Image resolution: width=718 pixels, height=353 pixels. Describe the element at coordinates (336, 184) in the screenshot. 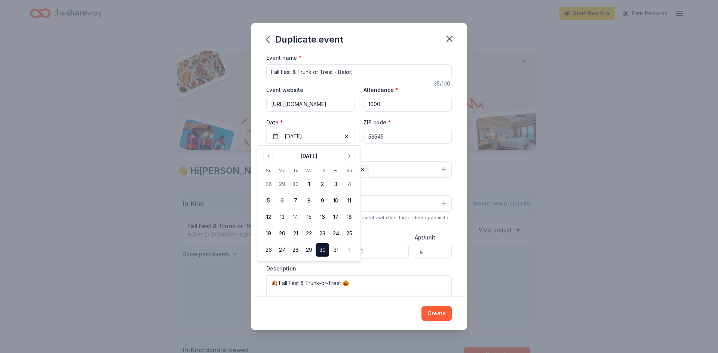

I see `button: 3` at that location.